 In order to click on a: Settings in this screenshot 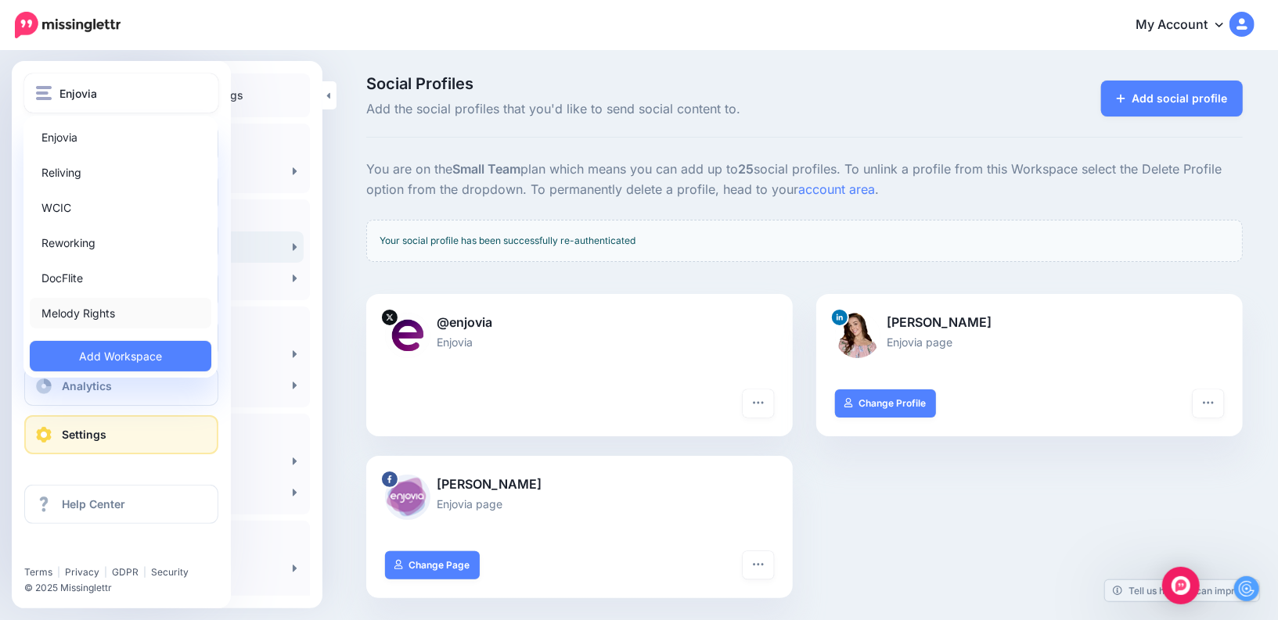, I will do `click(121, 435)`.